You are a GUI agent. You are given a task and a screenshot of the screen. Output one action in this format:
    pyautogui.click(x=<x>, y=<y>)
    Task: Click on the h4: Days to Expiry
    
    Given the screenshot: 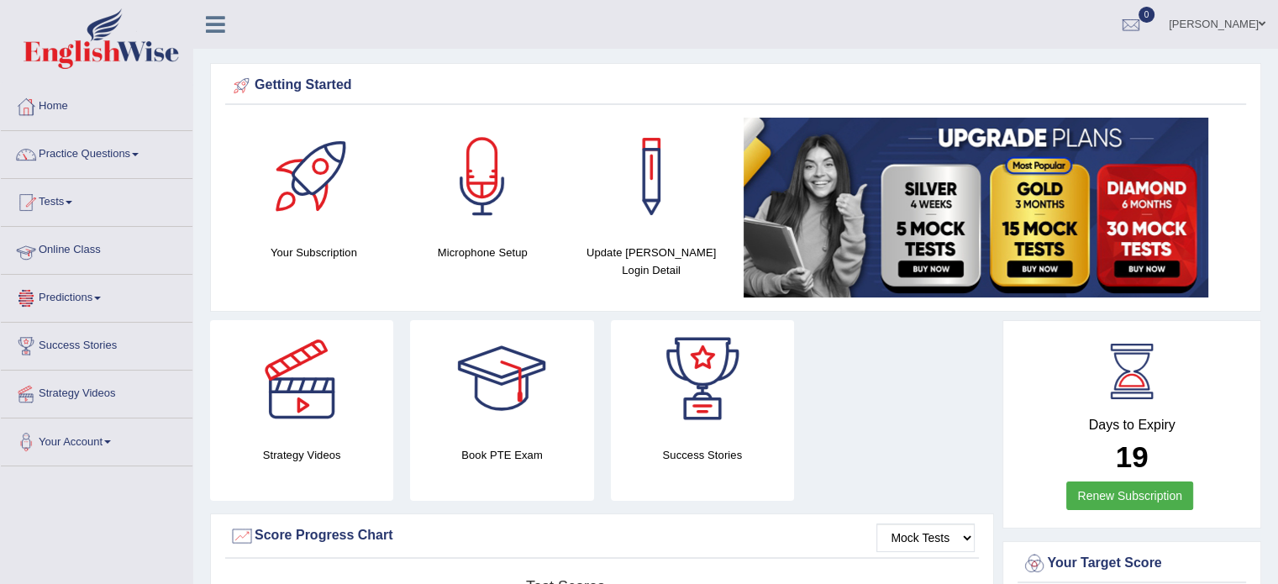 What is the action you would take?
    pyautogui.click(x=1132, y=425)
    